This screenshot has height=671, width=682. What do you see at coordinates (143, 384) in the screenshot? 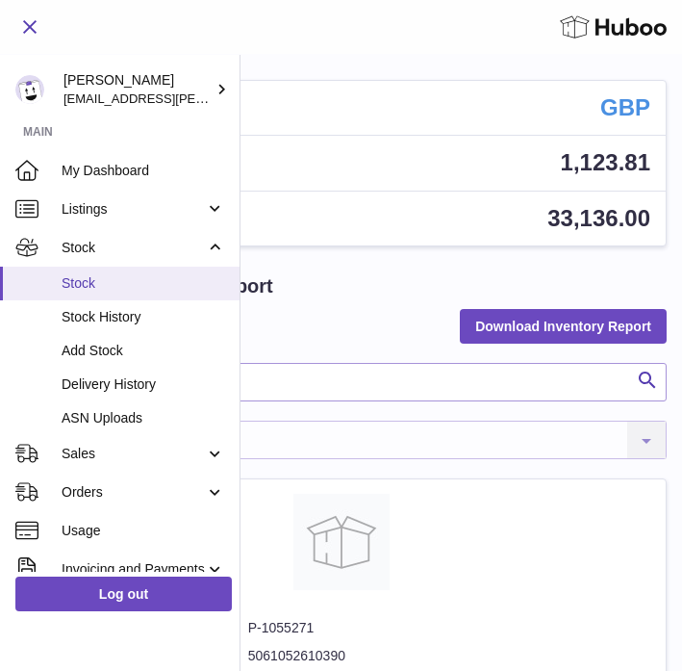
I see `span: Delivery History` at bounding box center [143, 384].